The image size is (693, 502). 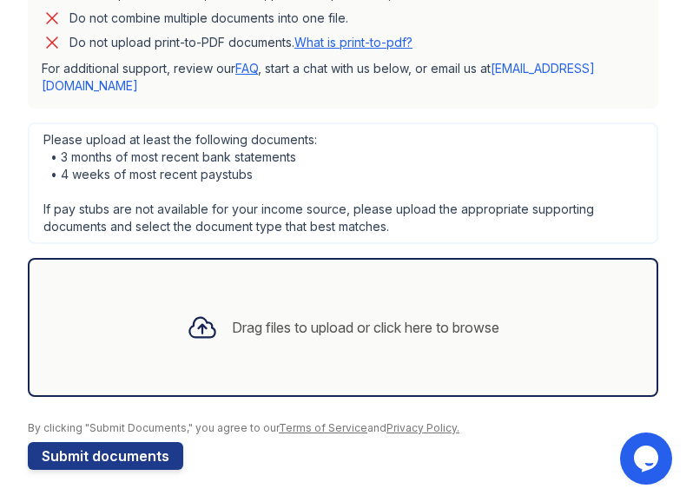 I want to click on div: By clicking "Submit Documents," you agree to our and, so click(x=347, y=428).